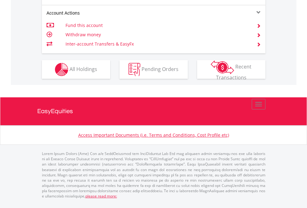 The height and width of the screenshot is (208, 307). I want to click on p: Lorem Ipsum Dolors (Ame) Con a/e SeddOeiusmod tem InciDiduntut Lab Etd mag aliquaen admin veniamq..., so click(154, 175).